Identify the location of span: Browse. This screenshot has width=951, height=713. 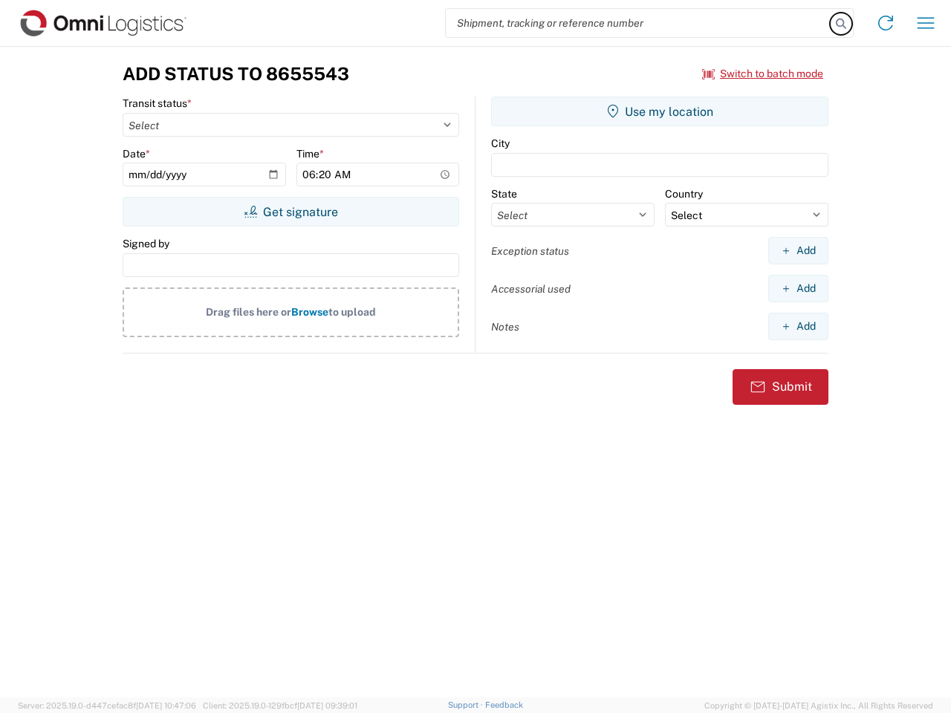
(310, 312).